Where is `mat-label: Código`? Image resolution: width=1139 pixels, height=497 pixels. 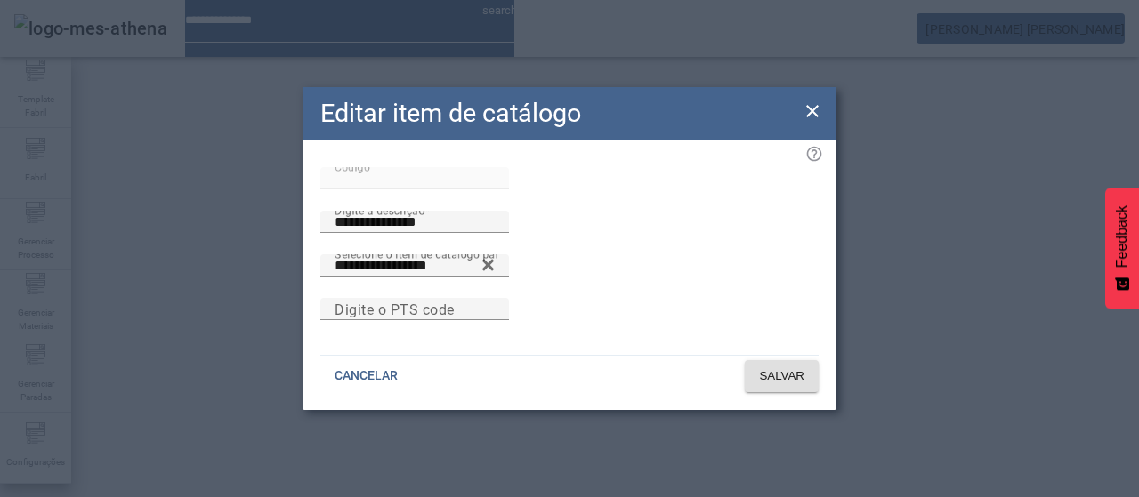 mat-label: Código is located at coordinates (352, 166).